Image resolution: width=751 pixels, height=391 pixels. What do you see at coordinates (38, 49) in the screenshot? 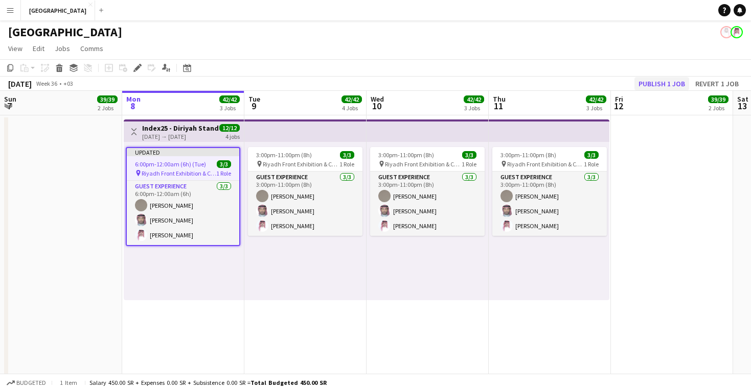
I see `span: Edit` at bounding box center [38, 49].